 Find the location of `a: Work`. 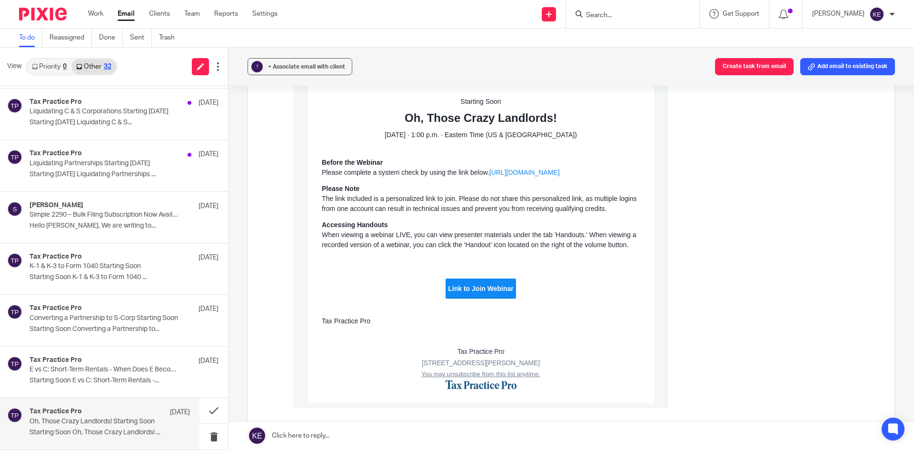

a: Work is located at coordinates (96, 14).